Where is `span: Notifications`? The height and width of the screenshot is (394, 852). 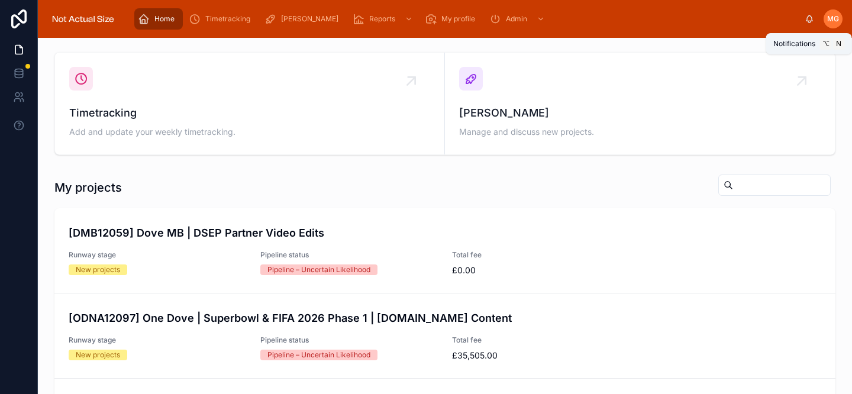
span: Notifications is located at coordinates (794, 44).